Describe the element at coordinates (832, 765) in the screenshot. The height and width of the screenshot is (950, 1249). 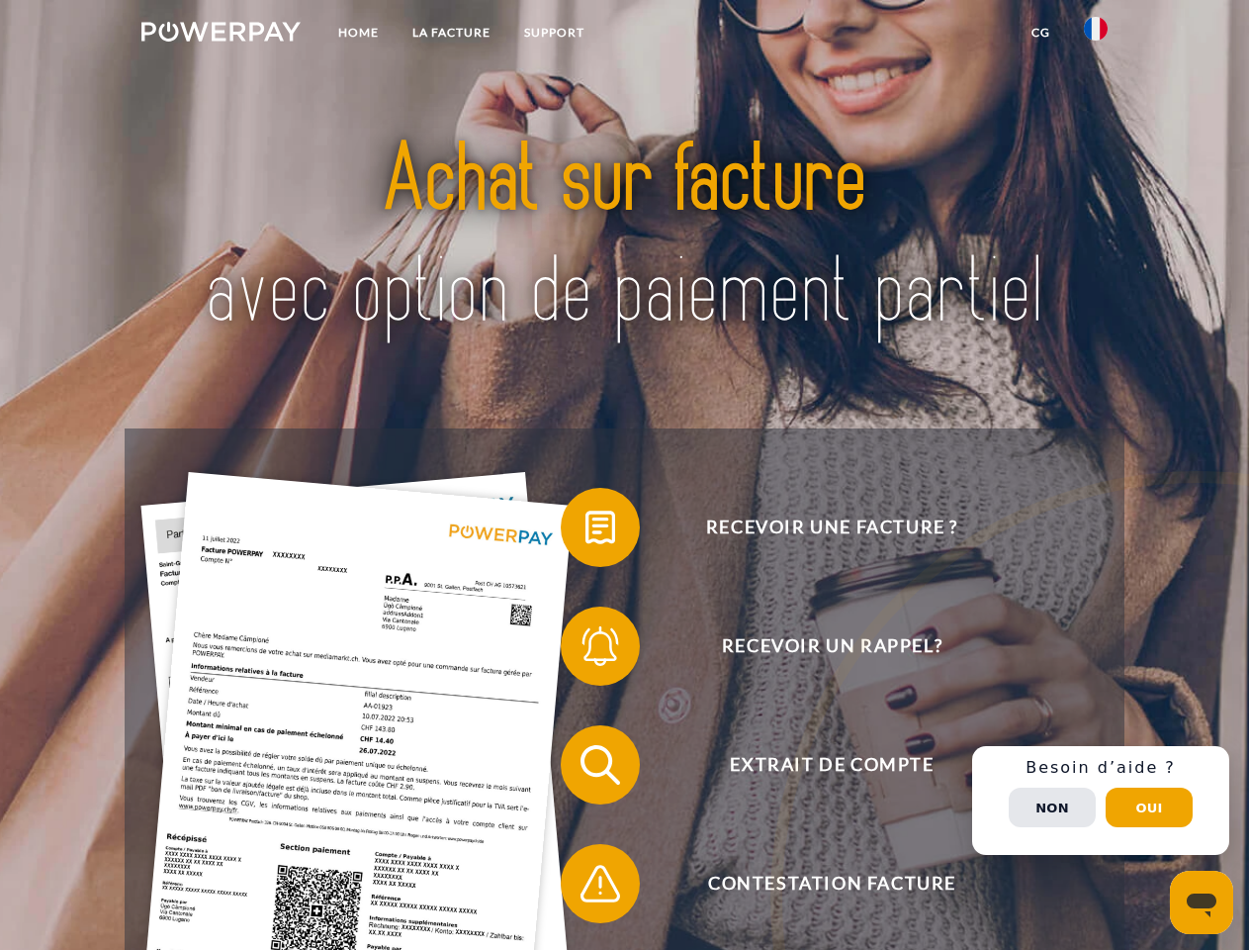
I see `span: Extrait de compte` at that location.